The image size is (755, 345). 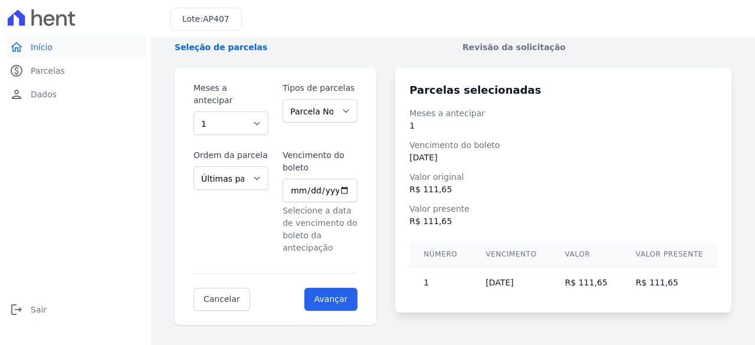 I want to click on span: Seleção de parcelas, so click(x=309, y=47).